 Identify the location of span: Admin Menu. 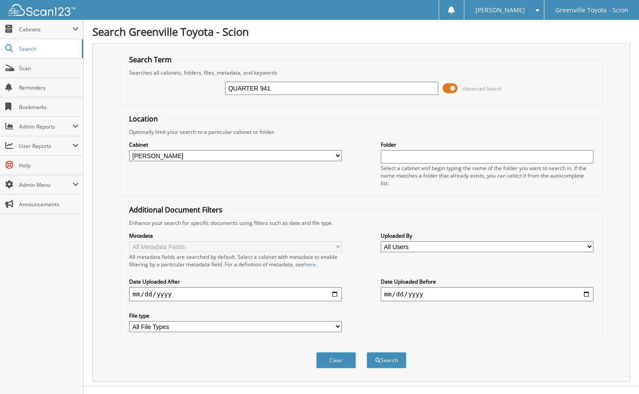
(46, 185).